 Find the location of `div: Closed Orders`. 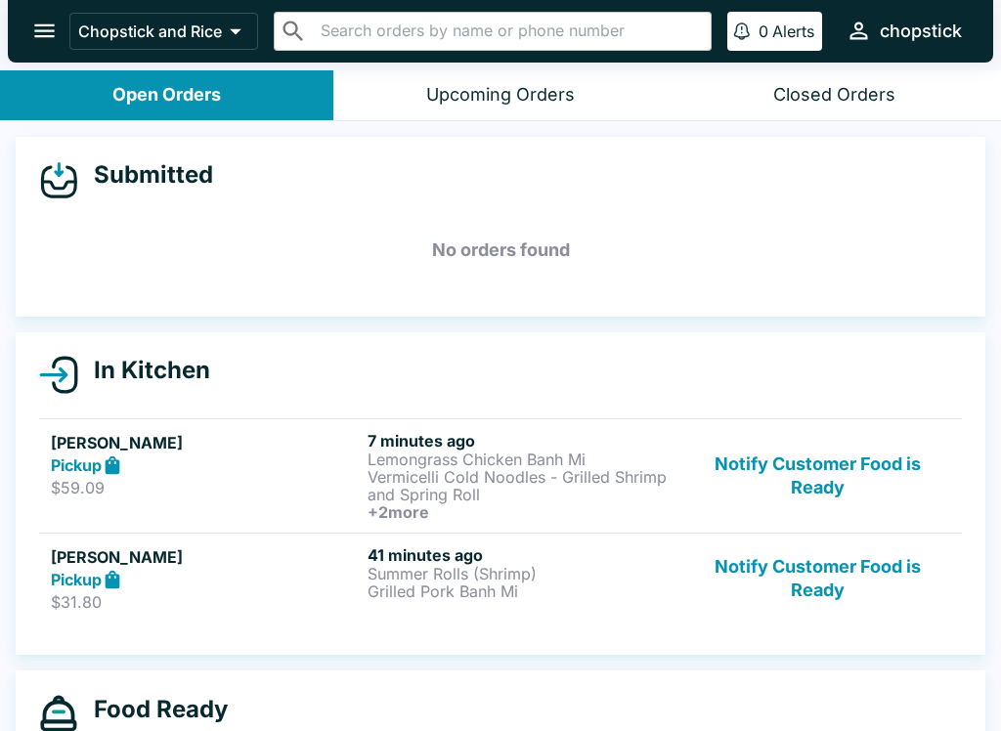

div: Closed Orders is located at coordinates (834, 95).